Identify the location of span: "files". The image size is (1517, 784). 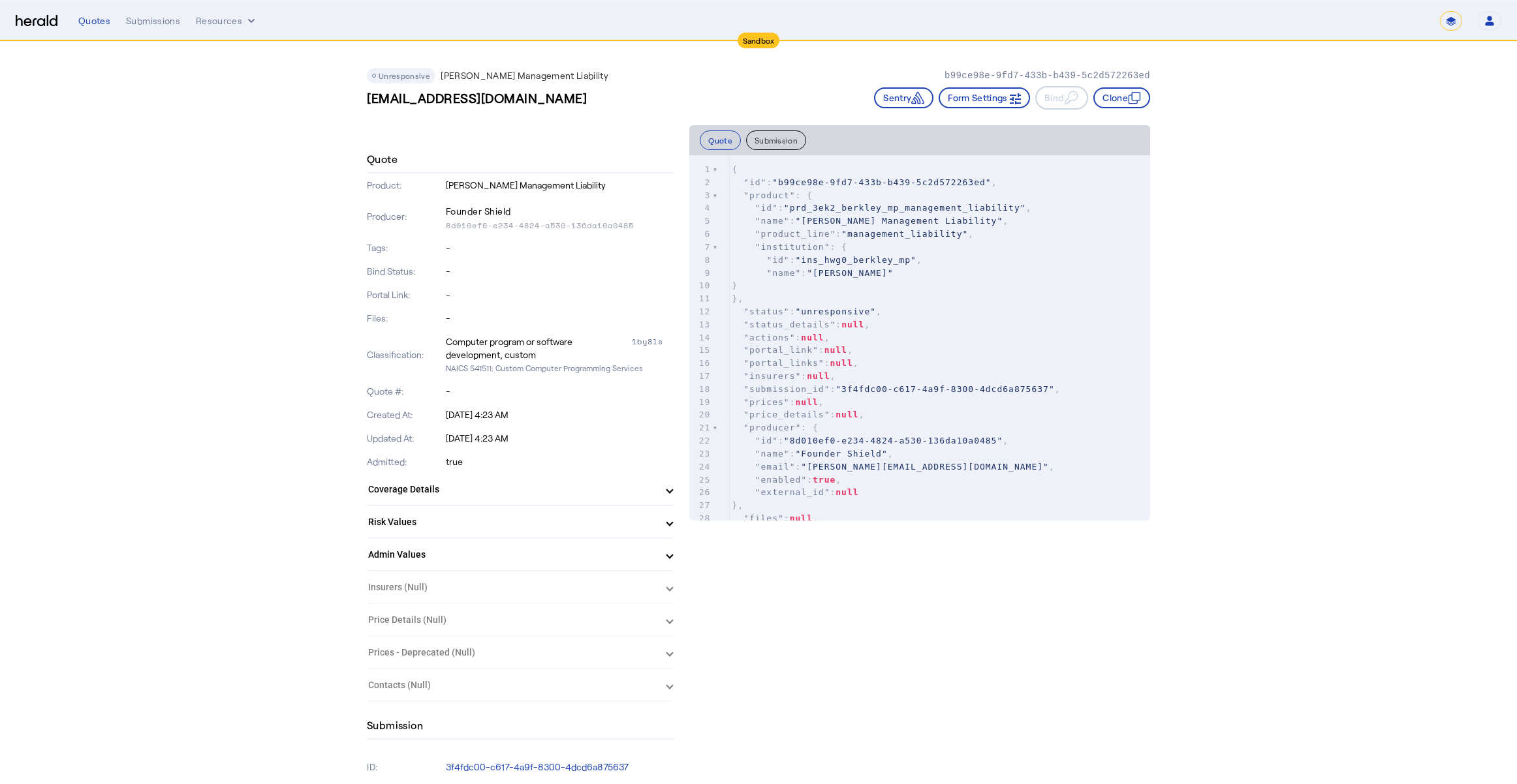
(764, 518).